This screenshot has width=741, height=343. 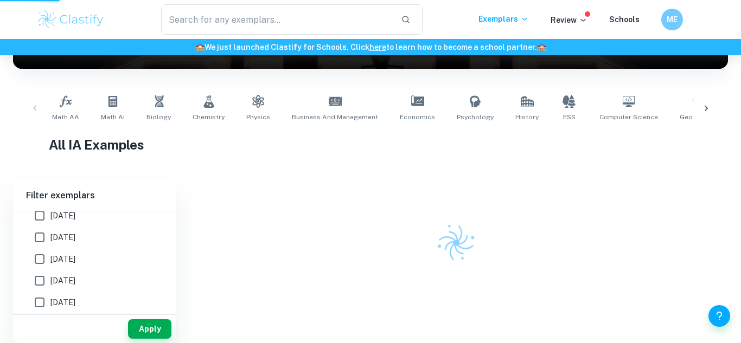 I want to click on h6: We just launched Clastify for Schools. Click to learn how to become a school partner., so click(x=371, y=47).